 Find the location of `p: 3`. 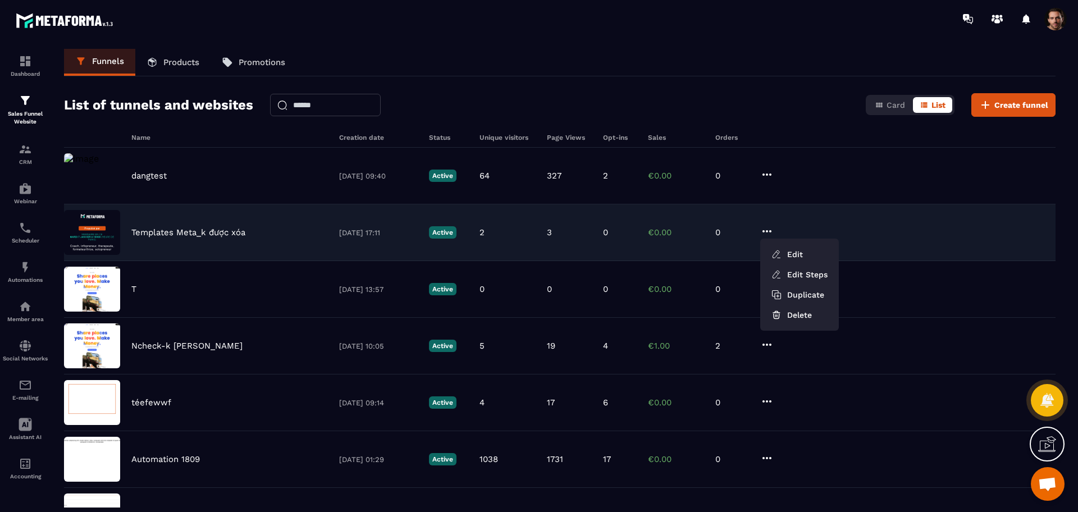

p: 3 is located at coordinates (549, 232).